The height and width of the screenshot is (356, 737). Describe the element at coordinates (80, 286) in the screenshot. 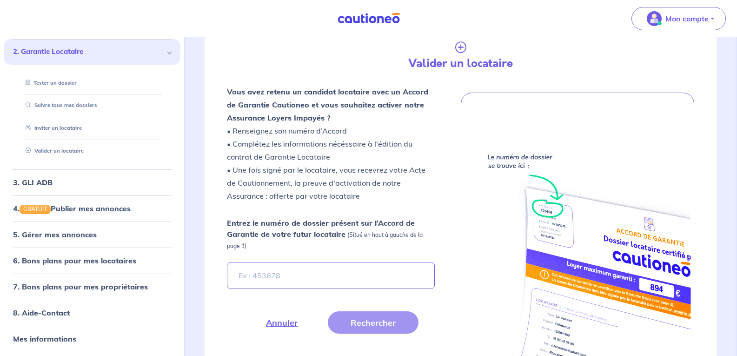

I see `a: 7. Bons plans pour mes propriétaires` at that location.